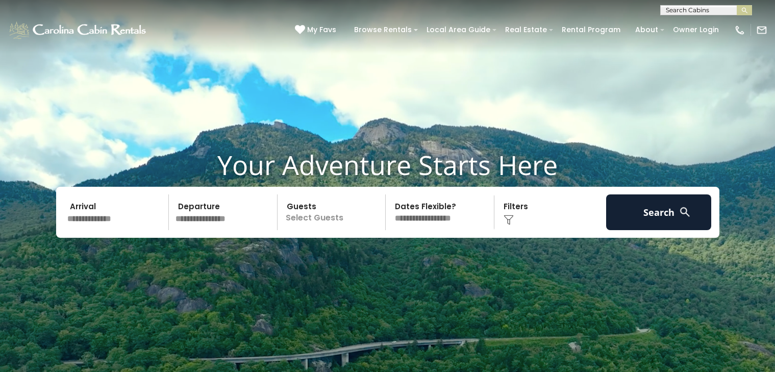 This screenshot has width=775, height=372. What do you see at coordinates (762, 30) in the screenshot?
I see `img: mail-regular-white.png` at bounding box center [762, 30].